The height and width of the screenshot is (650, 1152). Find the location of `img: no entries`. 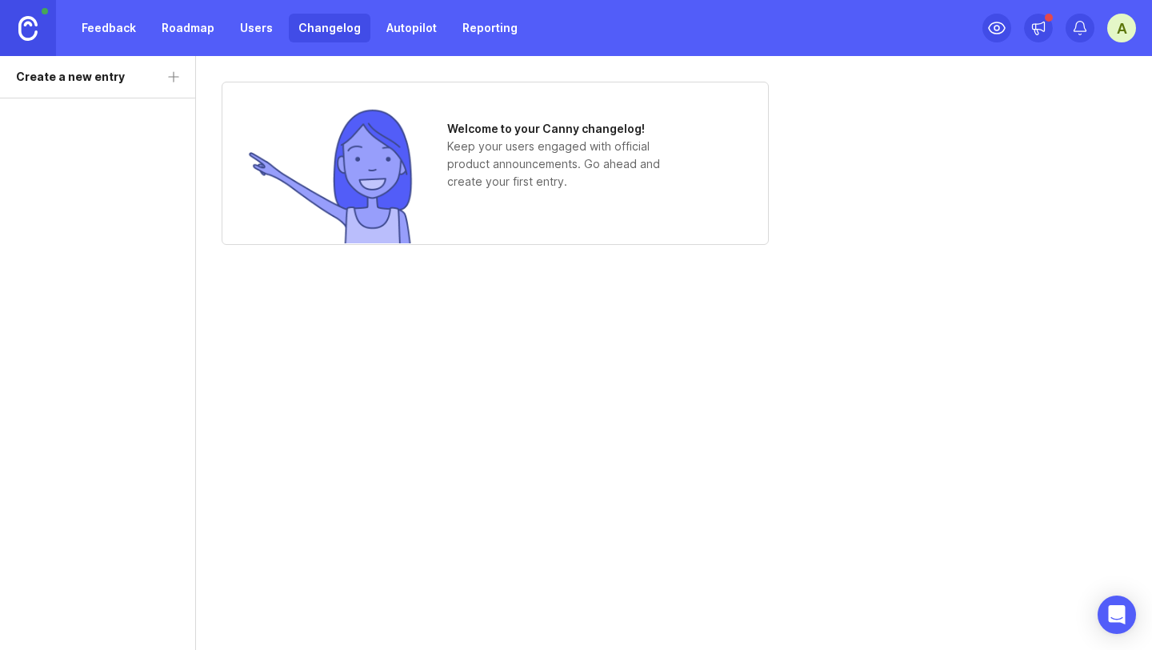

img: no entries is located at coordinates (331, 175).